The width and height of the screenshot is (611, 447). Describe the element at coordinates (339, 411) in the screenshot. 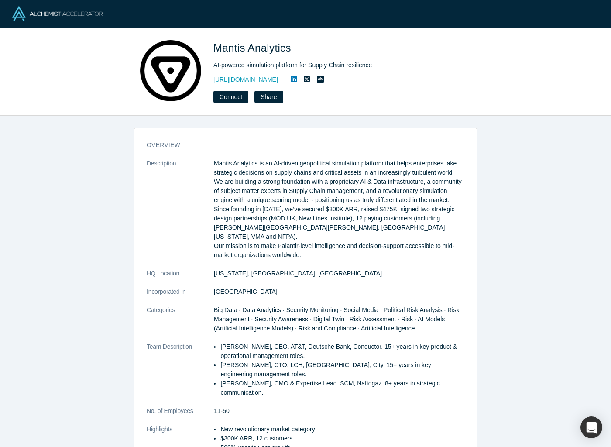

I see `dd: 11-50` at that location.